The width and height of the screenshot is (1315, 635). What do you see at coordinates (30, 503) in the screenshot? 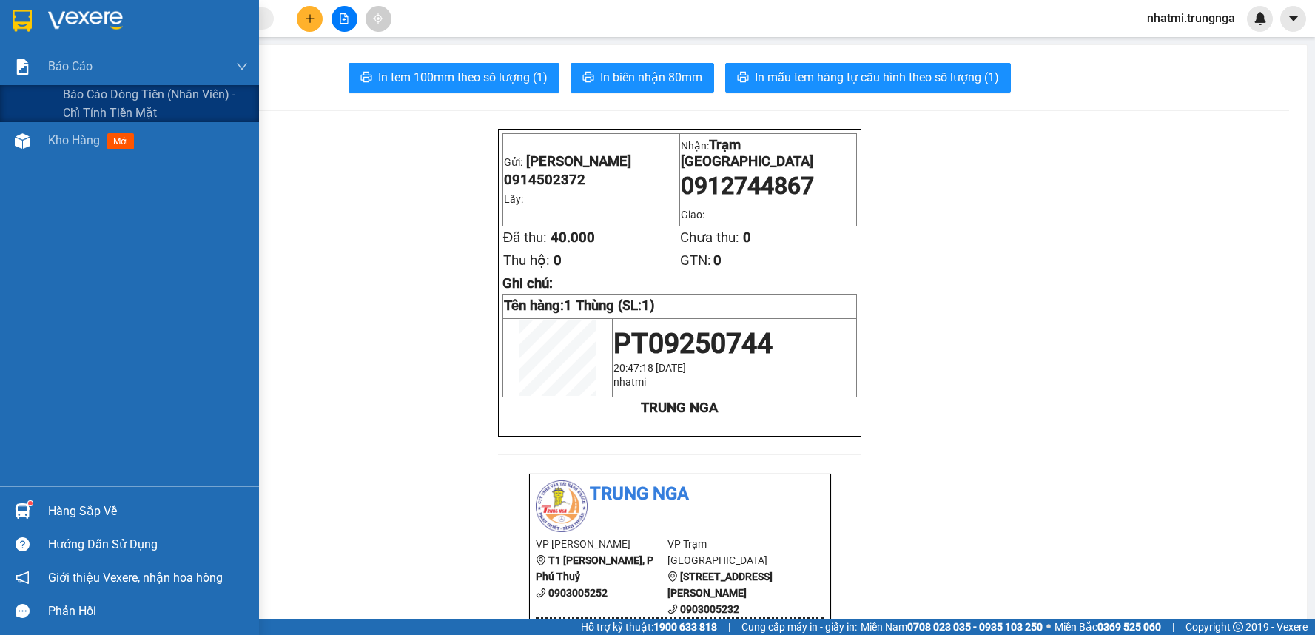
I see `sup: 1` at bounding box center [30, 503].